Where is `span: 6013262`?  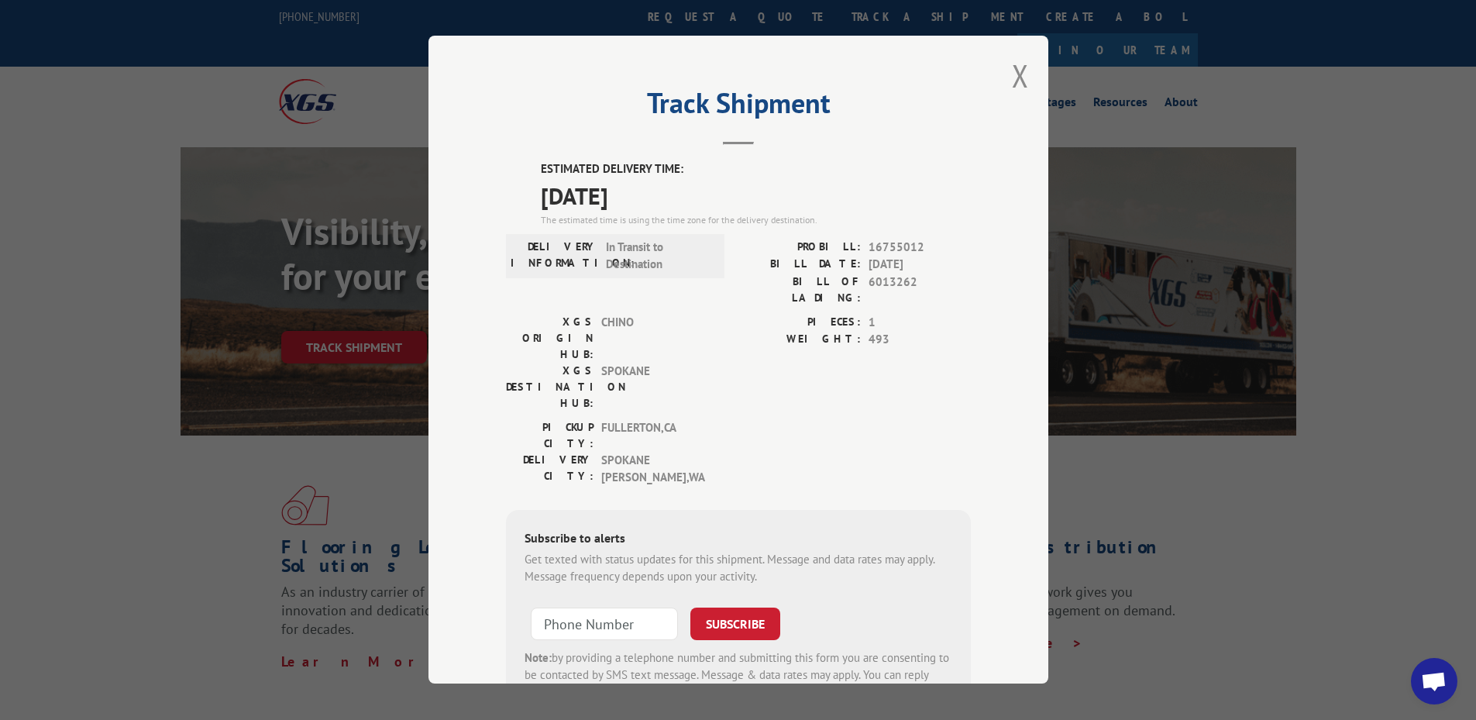 span: 6013262 is located at coordinates (920, 290).